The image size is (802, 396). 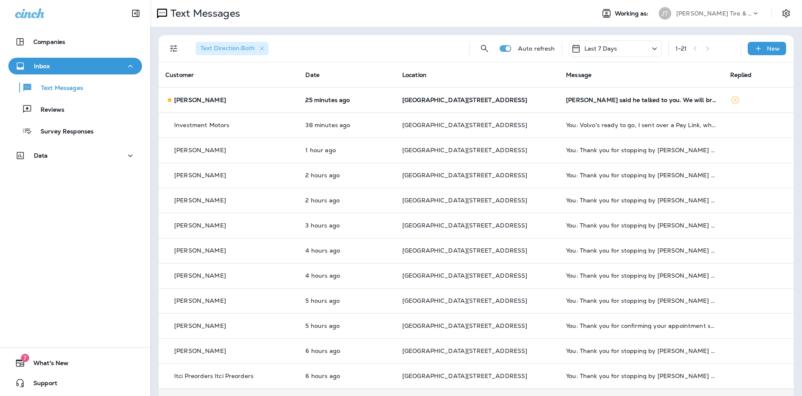 I want to click on span: Support, so click(x=41, y=384).